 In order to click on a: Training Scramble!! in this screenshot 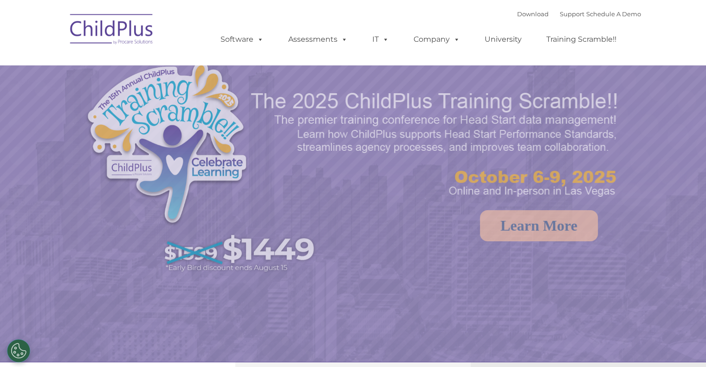, I will do `click(581, 39)`.